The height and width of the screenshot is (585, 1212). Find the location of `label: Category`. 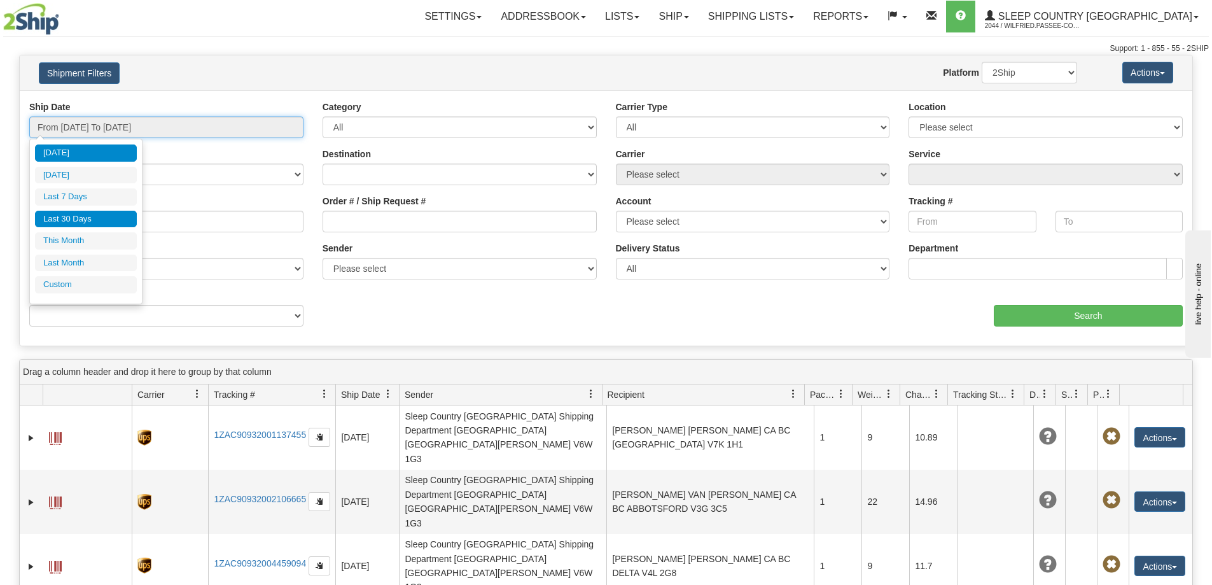

label: Category is located at coordinates (342, 107).